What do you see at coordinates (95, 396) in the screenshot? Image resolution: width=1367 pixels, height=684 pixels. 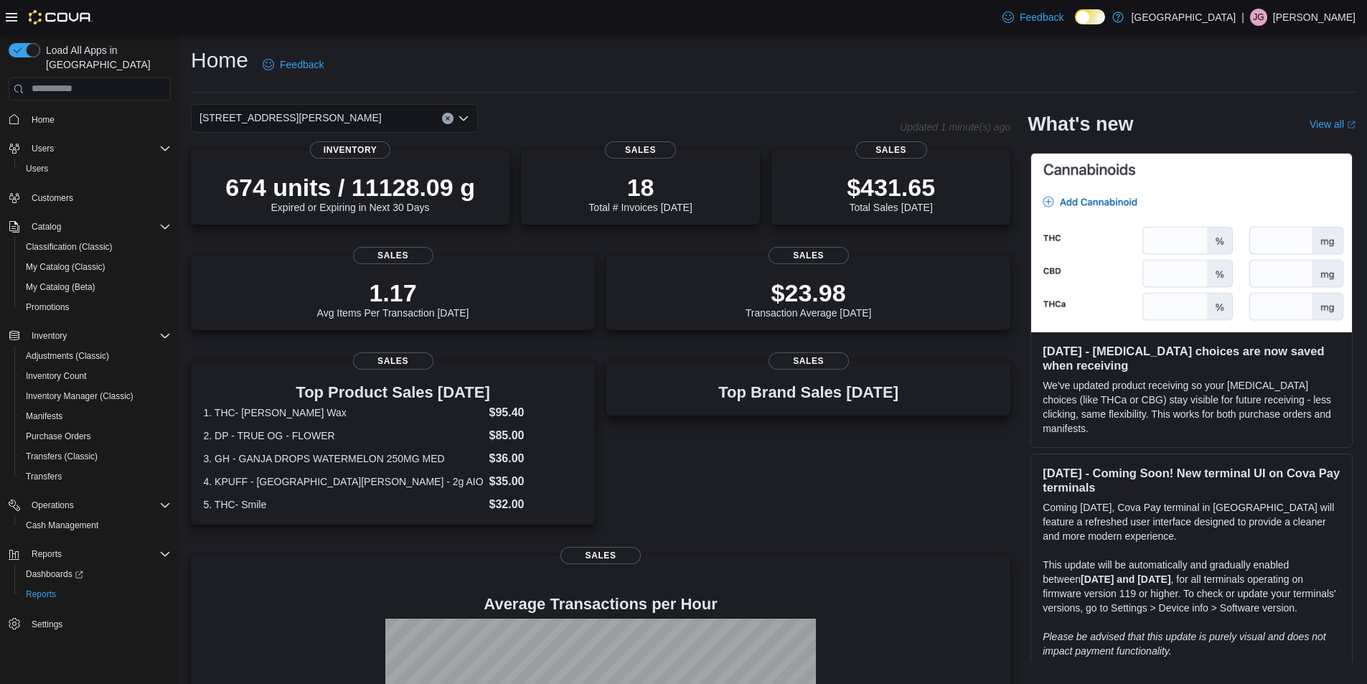 I see `button: Inventory Manager (Classic)` at bounding box center [95, 396].